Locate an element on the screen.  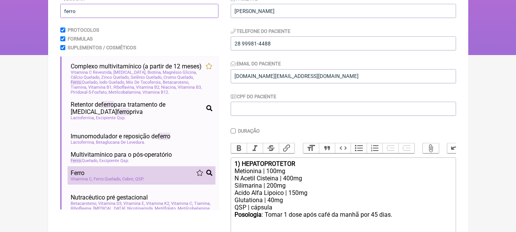
label: Email do Paciente is located at coordinates (256, 63).